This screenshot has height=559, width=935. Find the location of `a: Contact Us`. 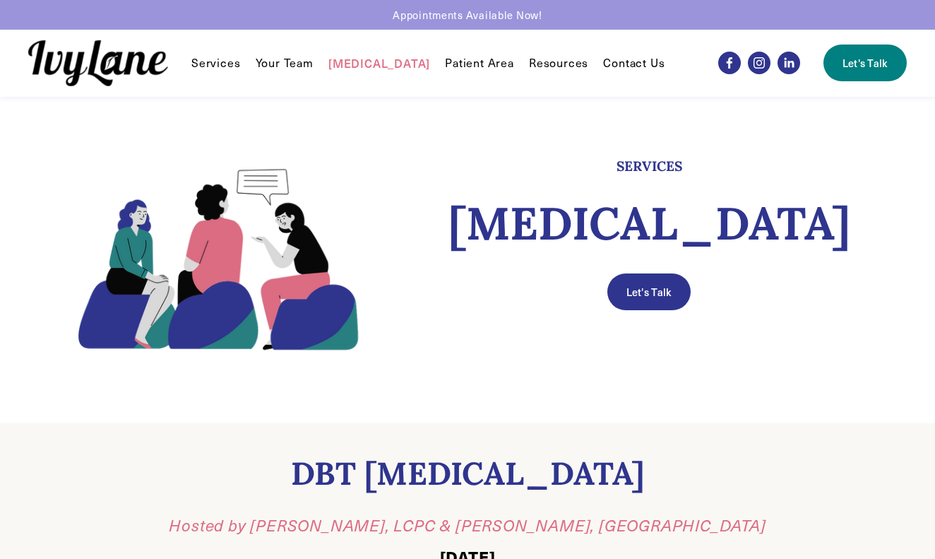

a: Contact Us is located at coordinates (634, 63).